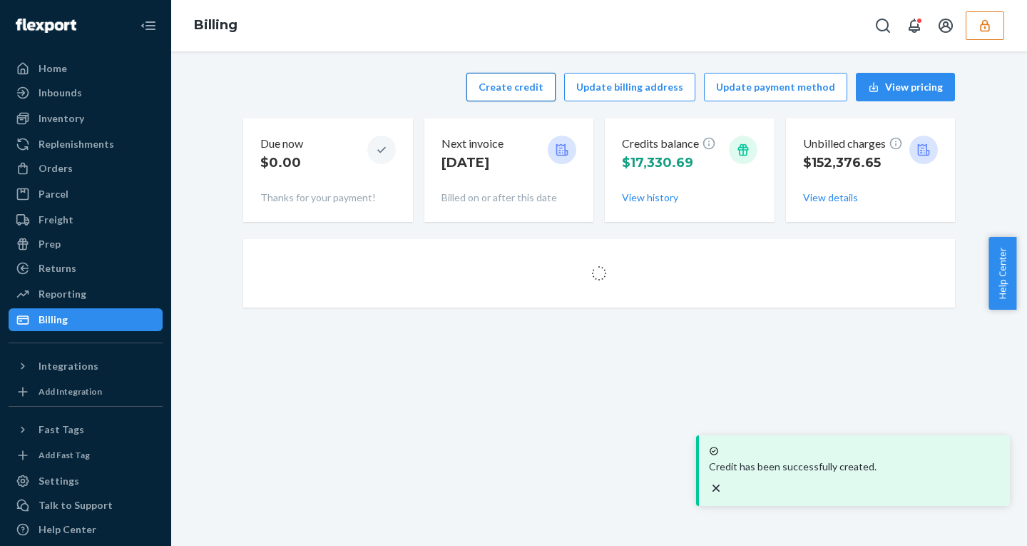  What do you see at coordinates (282, 143) in the screenshot?
I see `p: Due now` at bounding box center [282, 143].